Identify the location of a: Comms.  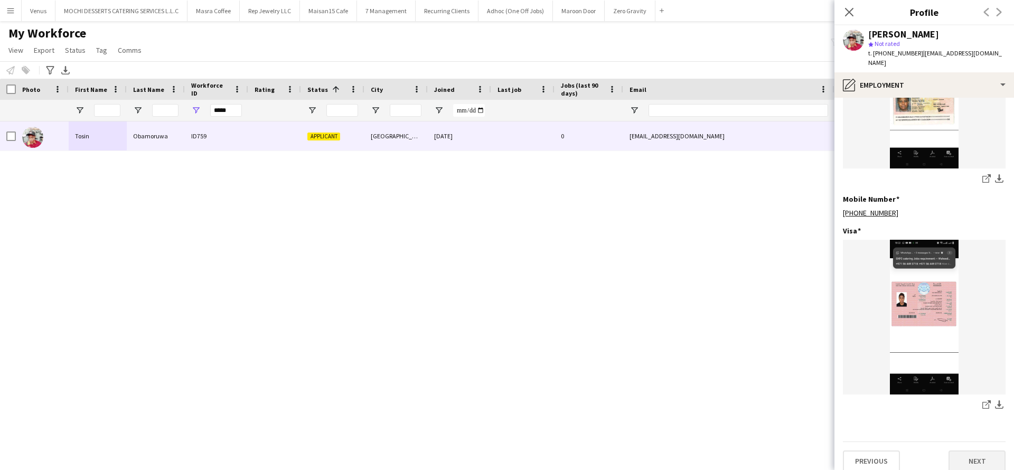
(129, 50).